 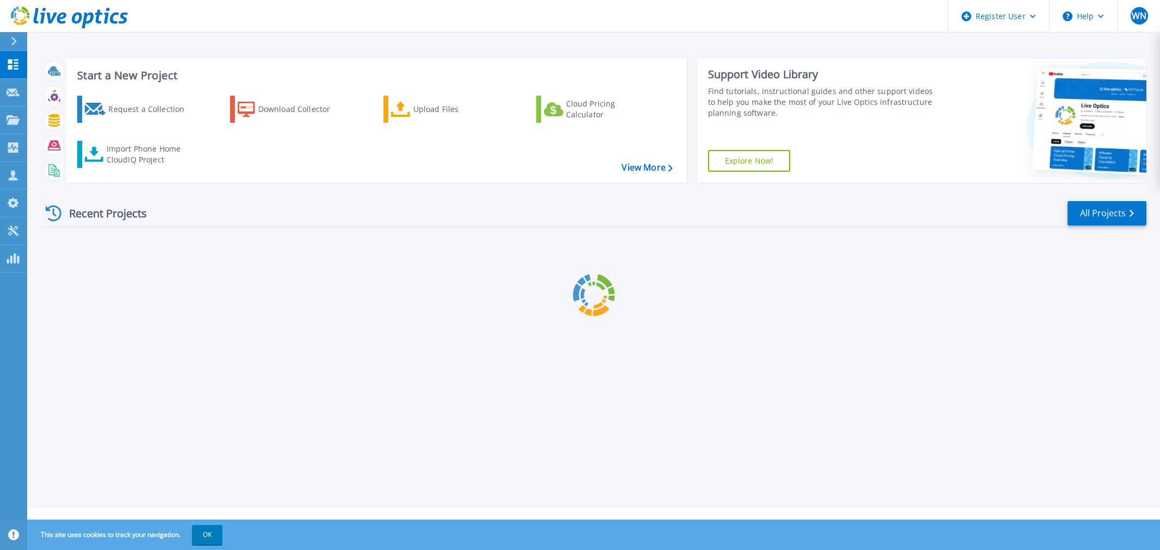 I want to click on a: All Projects, so click(x=1107, y=213).